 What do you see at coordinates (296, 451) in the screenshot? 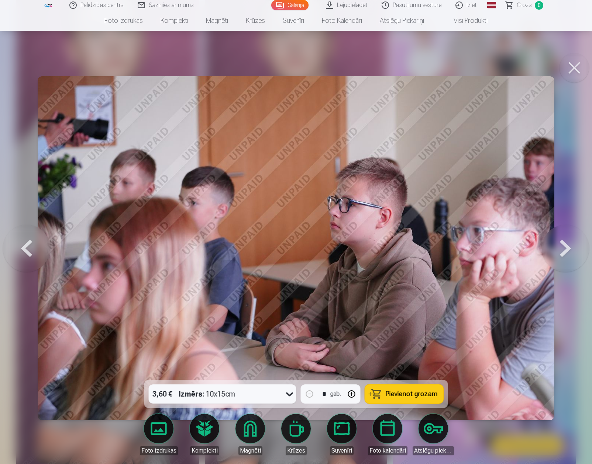
I see `div: Krūzes` at bounding box center [296, 451].